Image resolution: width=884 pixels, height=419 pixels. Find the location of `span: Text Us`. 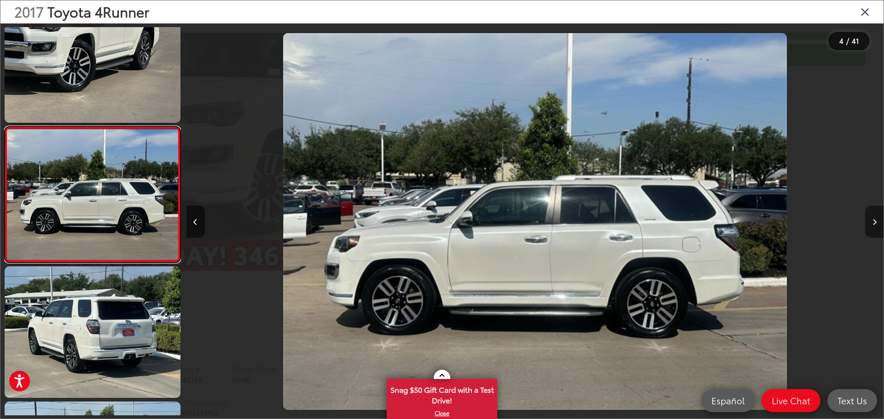

span: Text Us is located at coordinates (852, 401).